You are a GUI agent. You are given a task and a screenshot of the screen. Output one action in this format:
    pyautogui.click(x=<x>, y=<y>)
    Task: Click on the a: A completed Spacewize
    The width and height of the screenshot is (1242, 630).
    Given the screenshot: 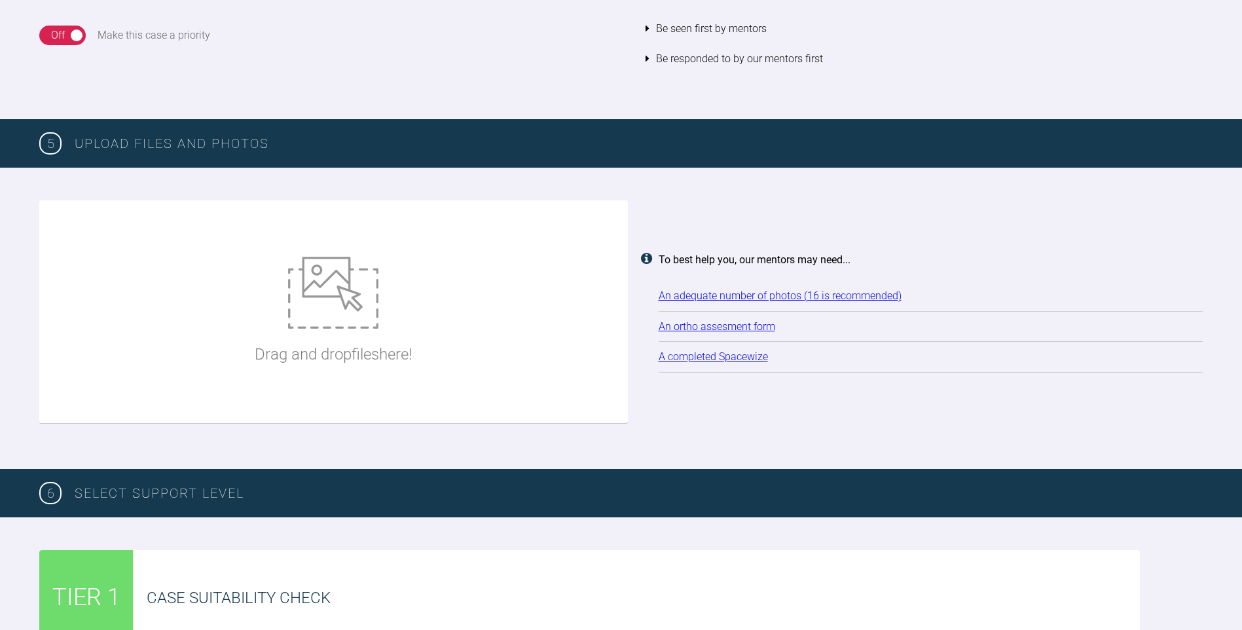 What is the action you would take?
    pyautogui.click(x=713, y=356)
    